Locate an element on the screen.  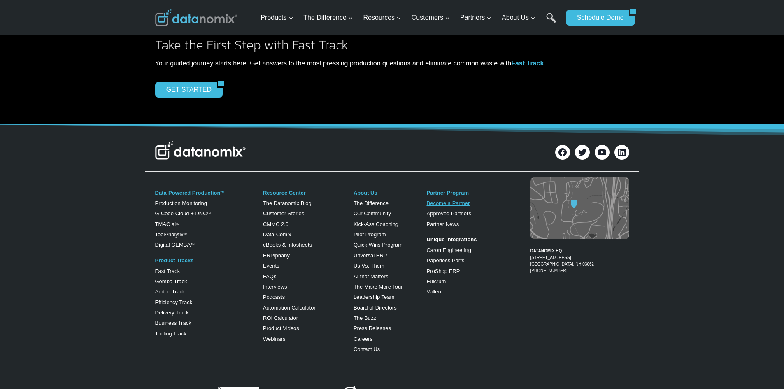
span: Products is located at coordinates (277, 18).